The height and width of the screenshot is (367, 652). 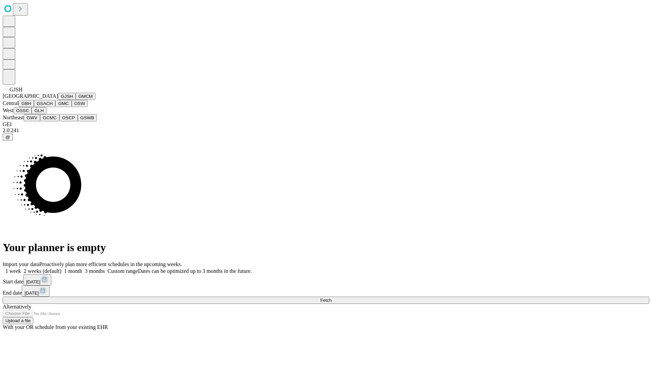 I want to click on span: West, so click(x=8, y=110).